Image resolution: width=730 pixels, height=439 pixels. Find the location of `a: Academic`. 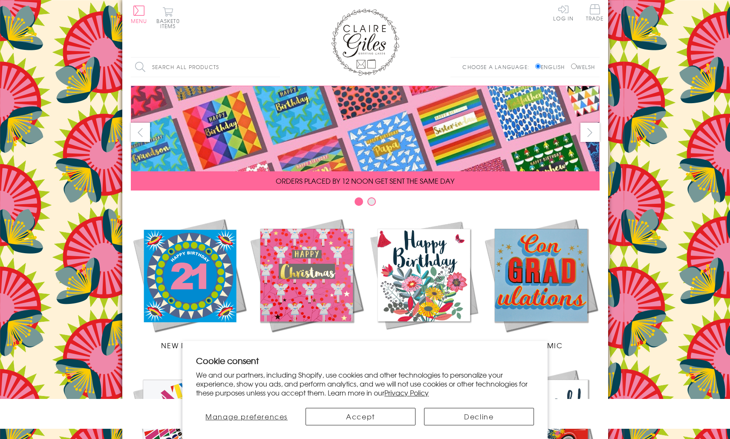

a: Academic is located at coordinates (541, 283).